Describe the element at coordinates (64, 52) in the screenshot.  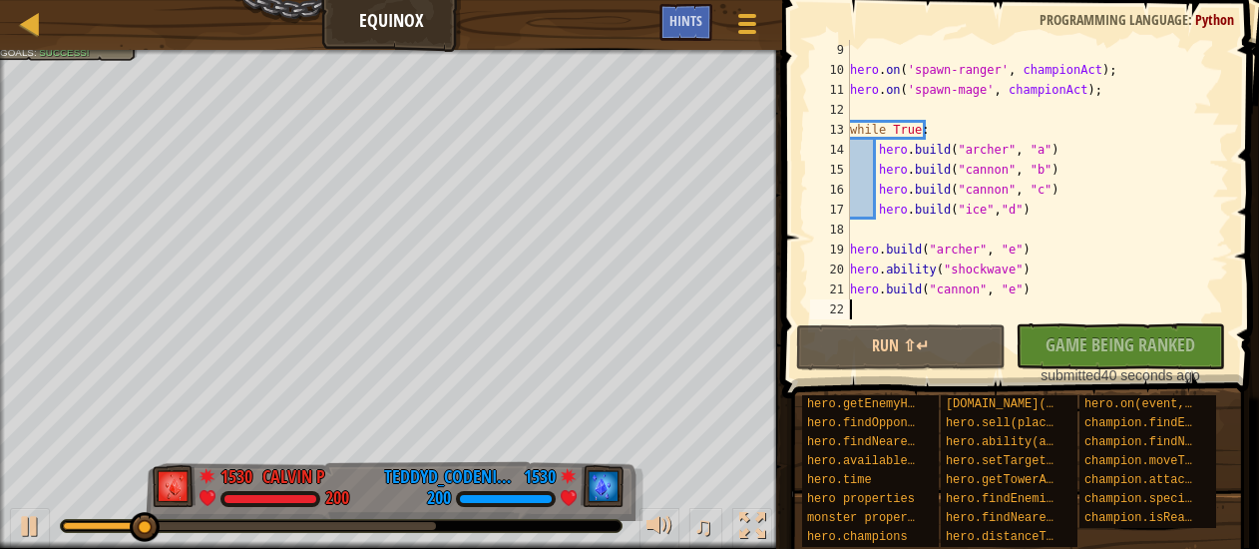
I see `span: Success!` at that location.